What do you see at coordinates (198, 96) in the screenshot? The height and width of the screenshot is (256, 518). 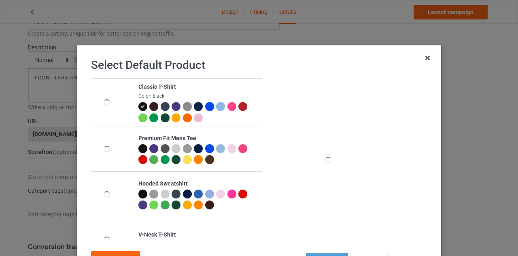 I see `div: Color: Black` at bounding box center [198, 96].